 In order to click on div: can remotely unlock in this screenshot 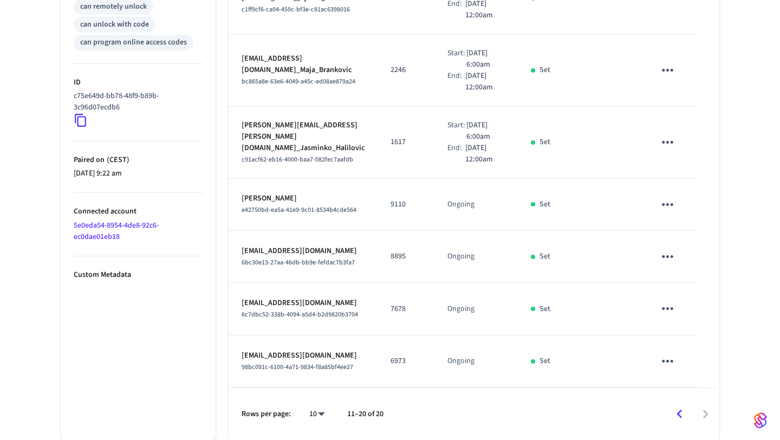, I will do `click(113, 6)`.